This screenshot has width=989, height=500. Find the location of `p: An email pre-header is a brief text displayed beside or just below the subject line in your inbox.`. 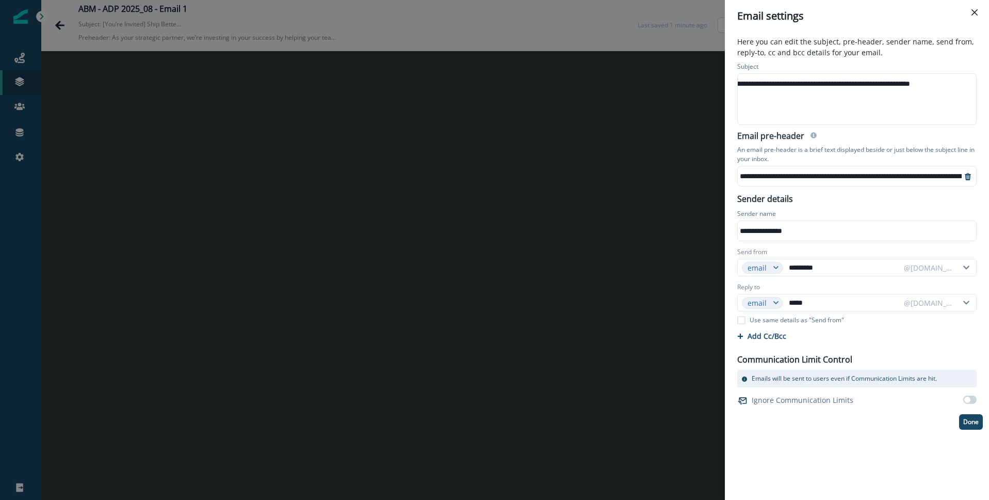

p: An email pre-header is a brief text displayed beside or just below the subject line in your inbox. is located at coordinates (857, 154).